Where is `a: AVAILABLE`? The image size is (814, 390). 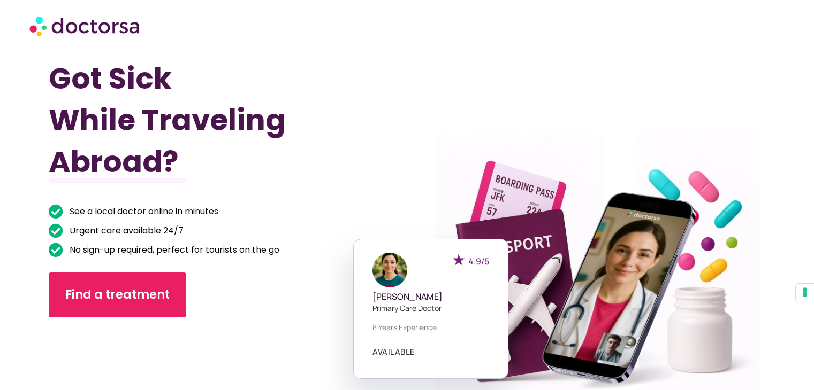
a: AVAILABLE is located at coordinates (394, 352).